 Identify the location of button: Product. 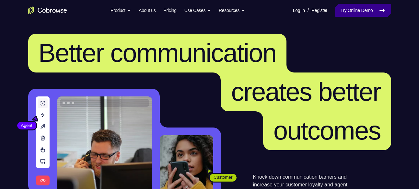
(121, 10).